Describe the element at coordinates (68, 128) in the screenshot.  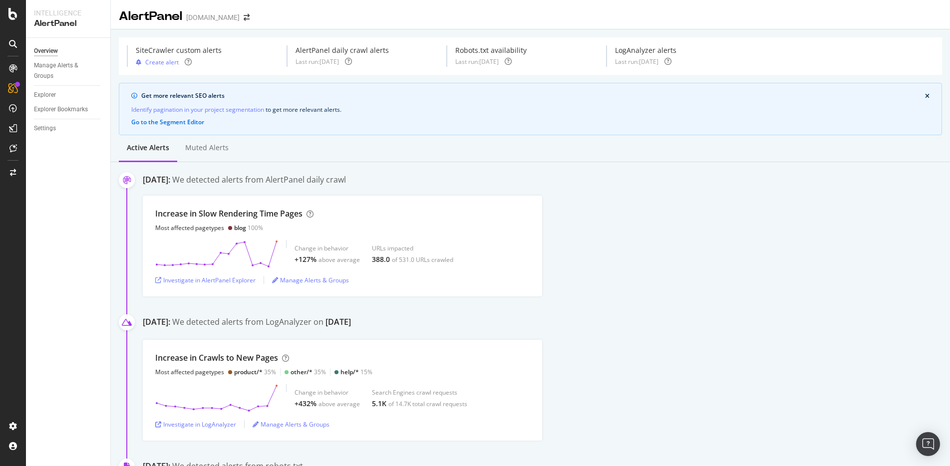
I see `a: Settings` at that location.